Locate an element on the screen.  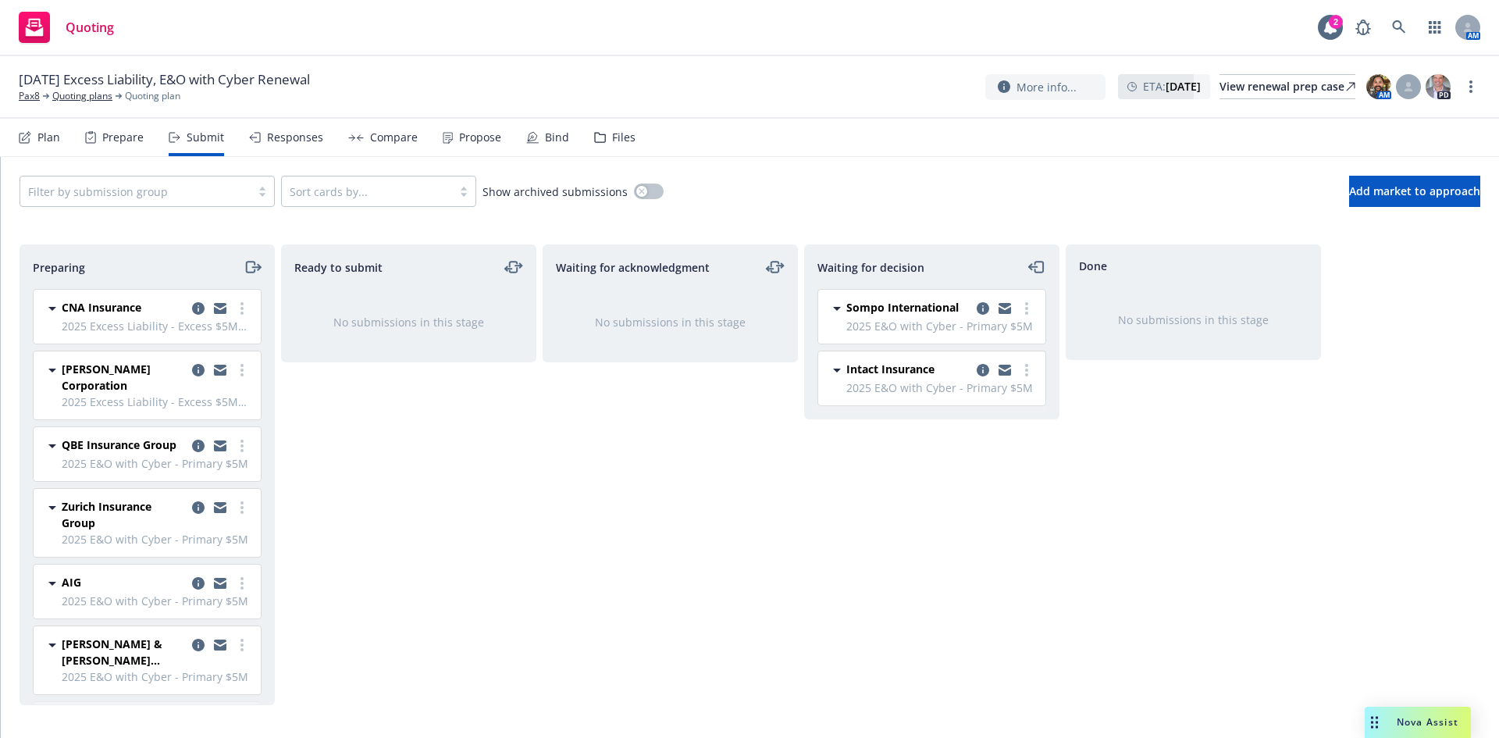
span: ETA : is located at coordinates (1172, 86).